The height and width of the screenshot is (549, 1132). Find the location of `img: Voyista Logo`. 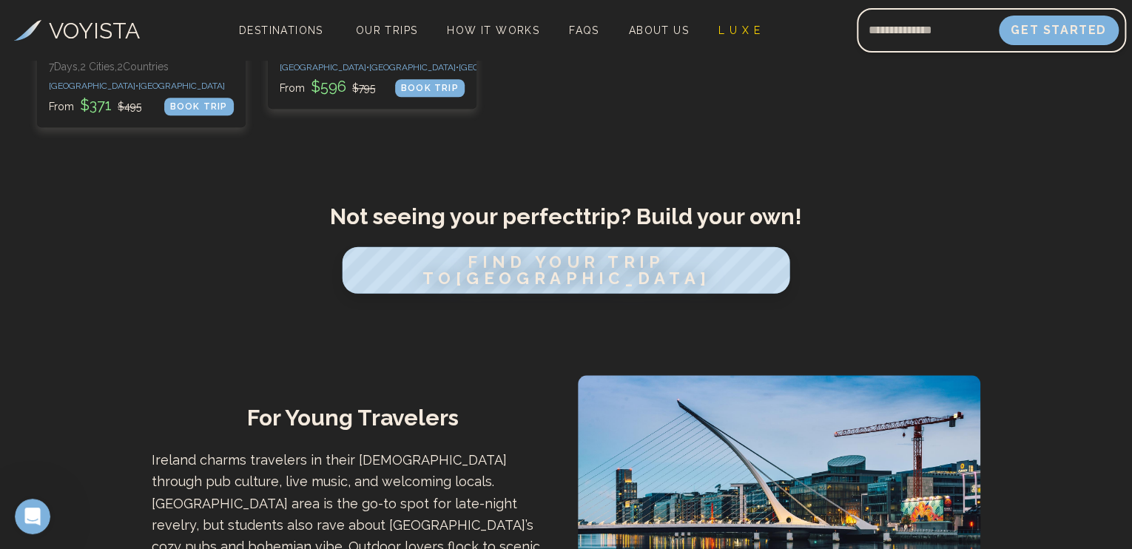

img: Voyista Logo is located at coordinates (27, 30).